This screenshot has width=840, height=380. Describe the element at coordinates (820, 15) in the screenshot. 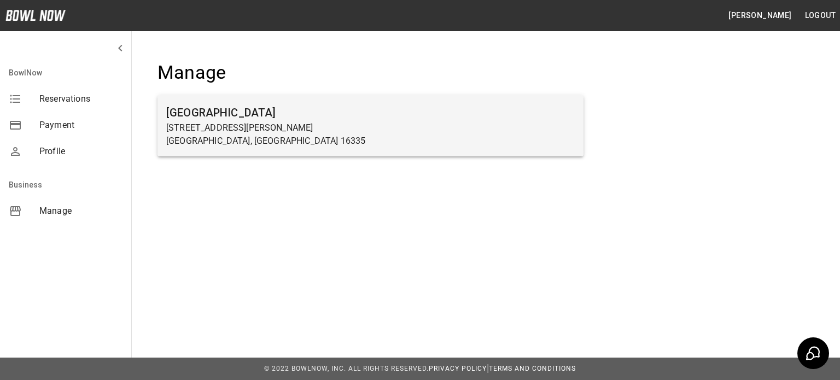

I see `button: Logout` at that location.